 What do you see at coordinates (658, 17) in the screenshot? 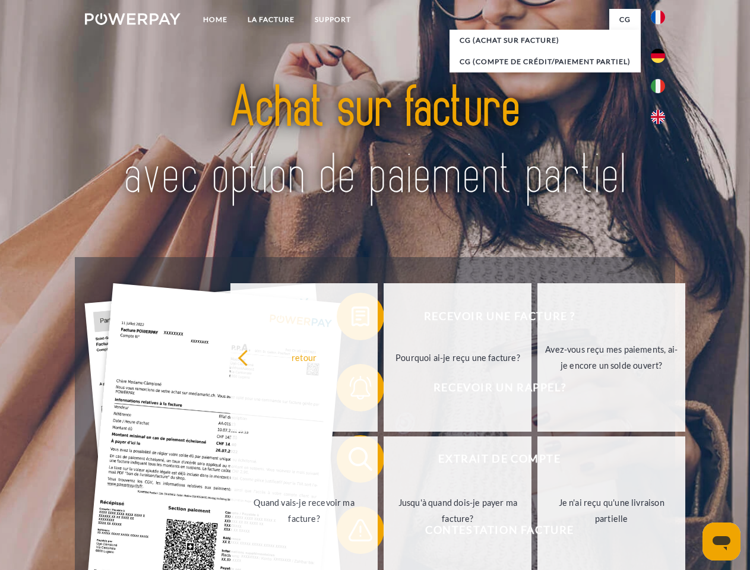
I see `img: fr` at bounding box center [658, 17].